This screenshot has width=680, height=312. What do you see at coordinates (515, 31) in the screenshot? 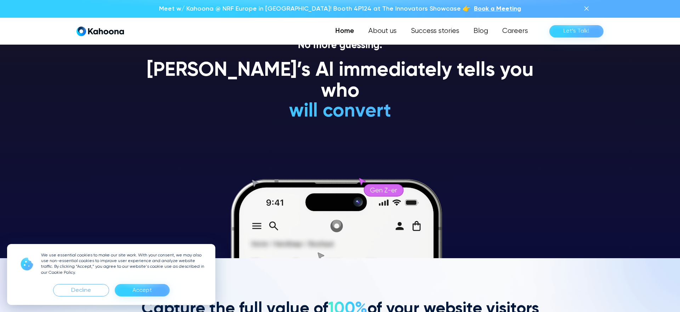
I see `a: Careers` at bounding box center [515, 31].